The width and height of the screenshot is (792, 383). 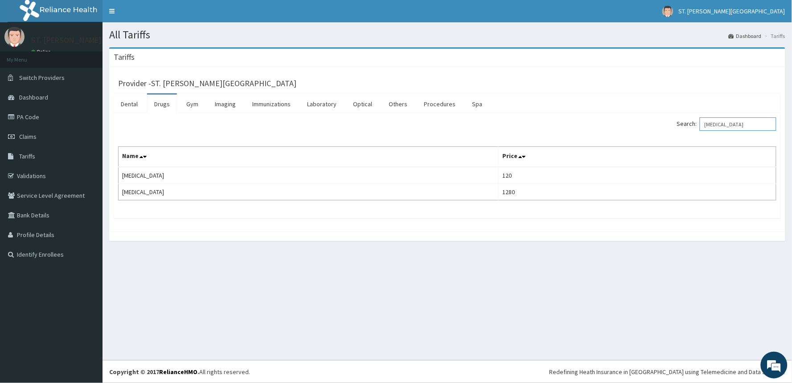 I want to click on h1: All Tariffs, so click(x=447, y=35).